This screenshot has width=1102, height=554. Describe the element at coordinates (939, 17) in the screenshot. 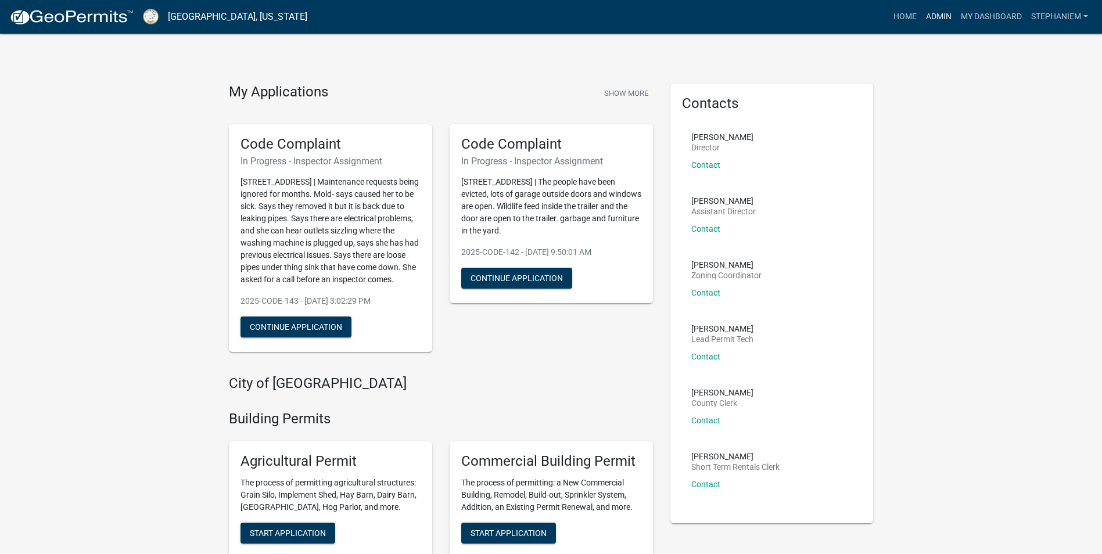

I see `a: Admin` at that location.